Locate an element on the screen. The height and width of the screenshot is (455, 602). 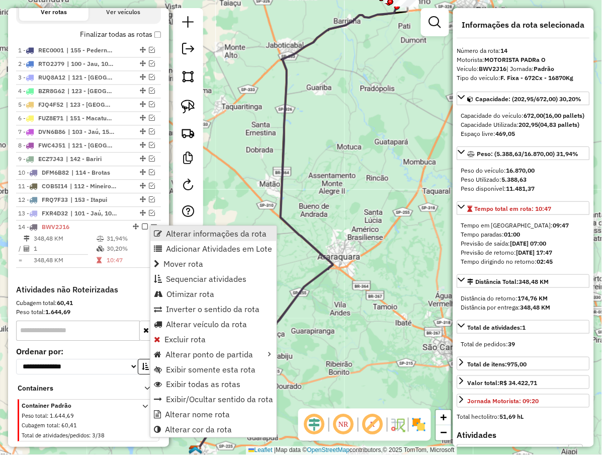
td: 31,94% is located at coordinates (129, 239).